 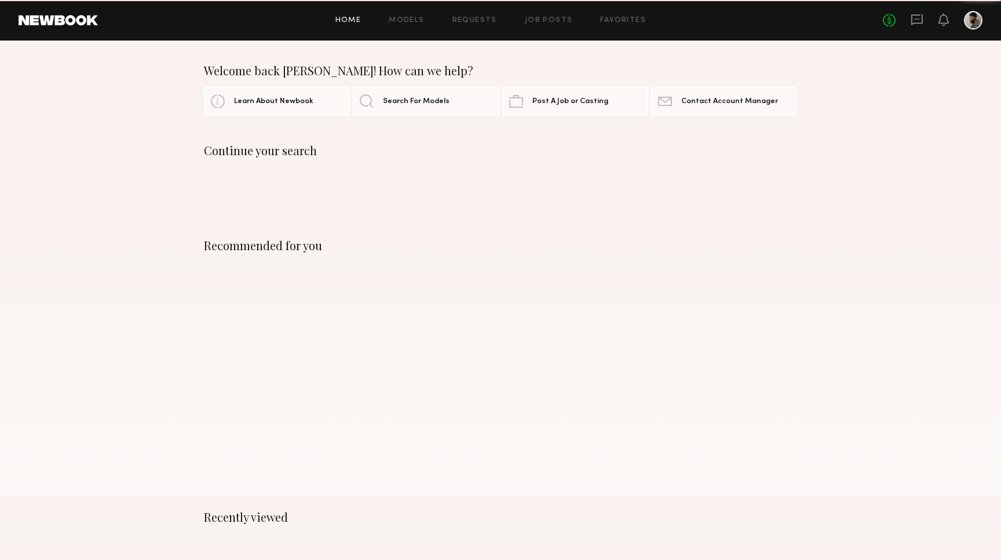 I want to click on a: Post A Job or Casting, so click(x=575, y=101).